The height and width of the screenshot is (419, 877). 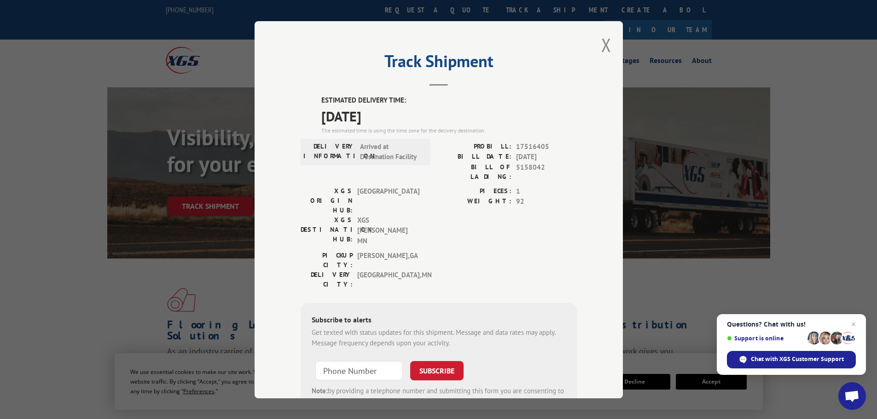 I want to click on input: Phone Number, so click(x=359, y=371).